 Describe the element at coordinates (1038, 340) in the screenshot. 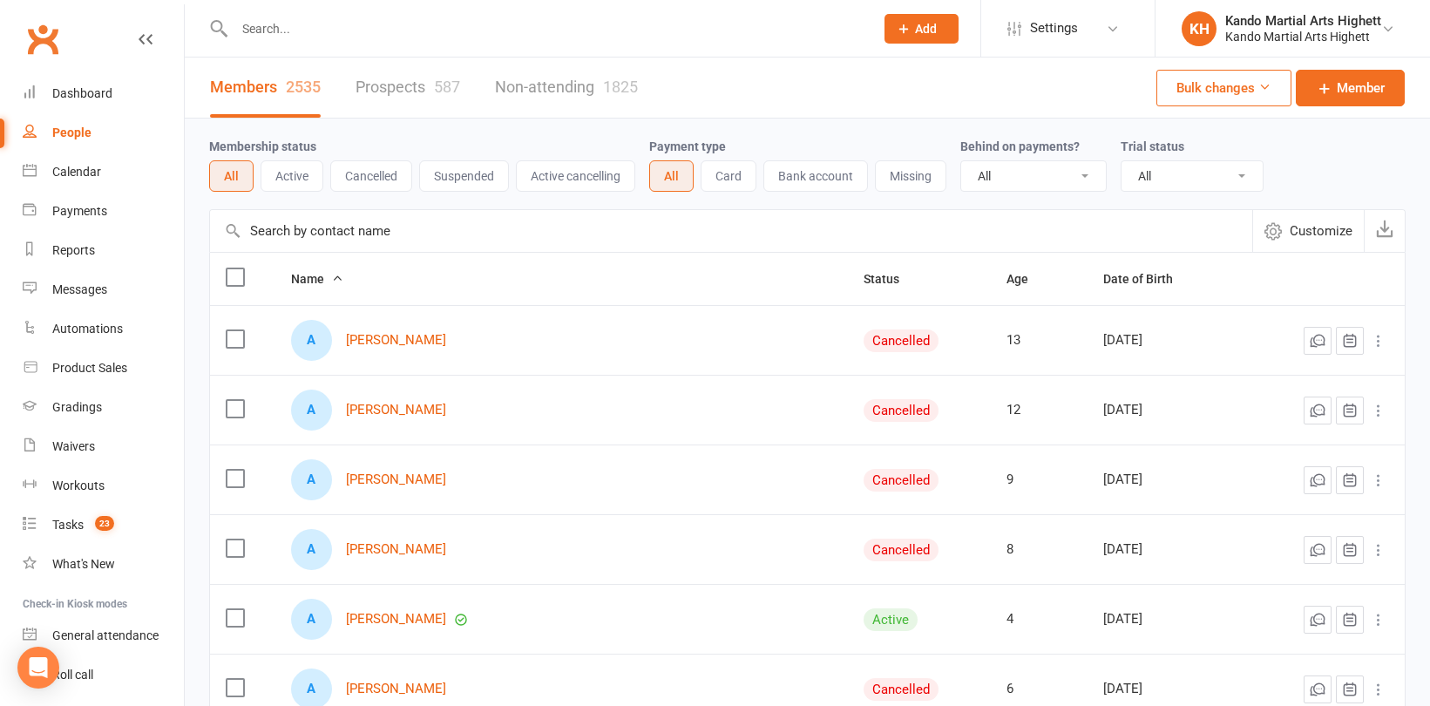

I see `div: 13` at that location.